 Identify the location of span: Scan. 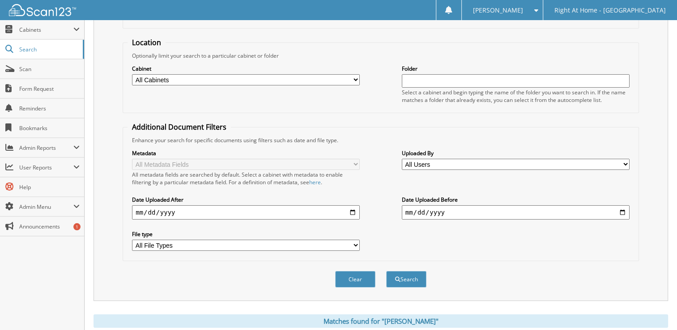
(49, 69).